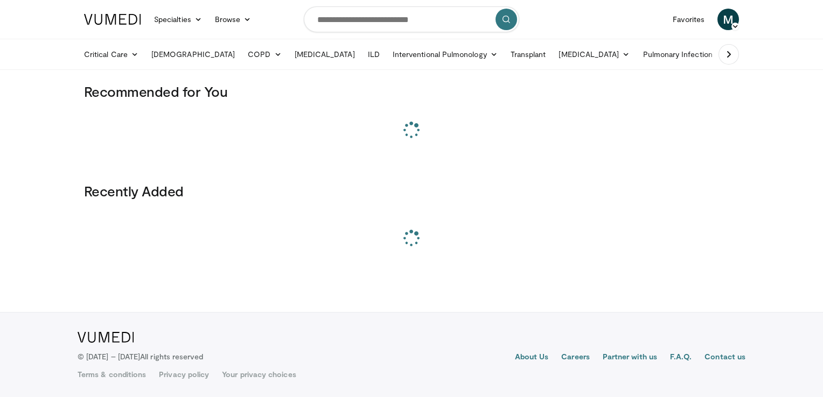 Image resolution: width=823 pixels, height=397 pixels. I want to click on a: ILD, so click(374, 54).